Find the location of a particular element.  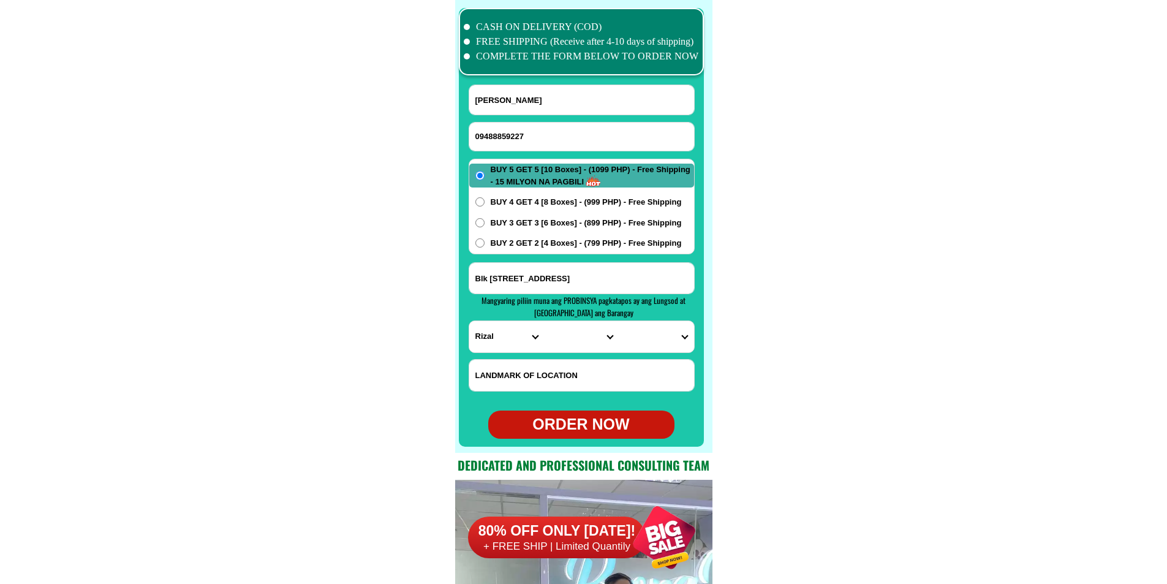

input: Input phone_number is located at coordinates (582, 137).